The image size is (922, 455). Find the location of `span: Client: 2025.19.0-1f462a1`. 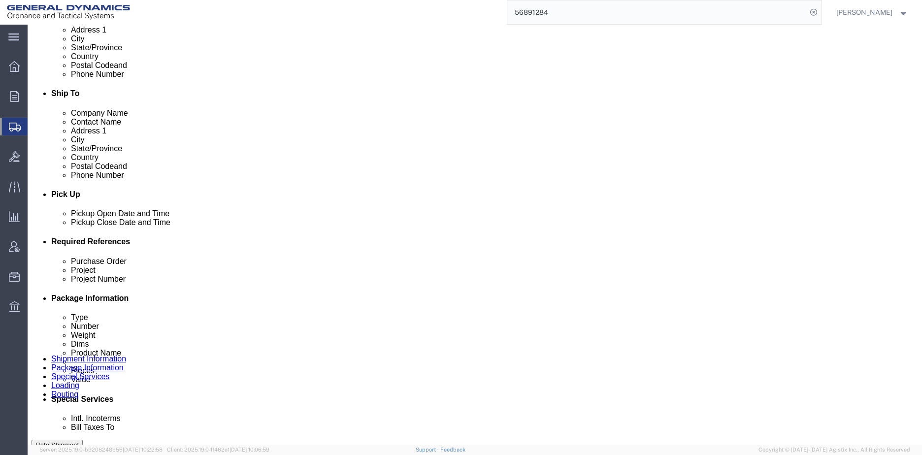

span: Client: 2025.19.0-1f462a1 is located at coordinates (218, 450).